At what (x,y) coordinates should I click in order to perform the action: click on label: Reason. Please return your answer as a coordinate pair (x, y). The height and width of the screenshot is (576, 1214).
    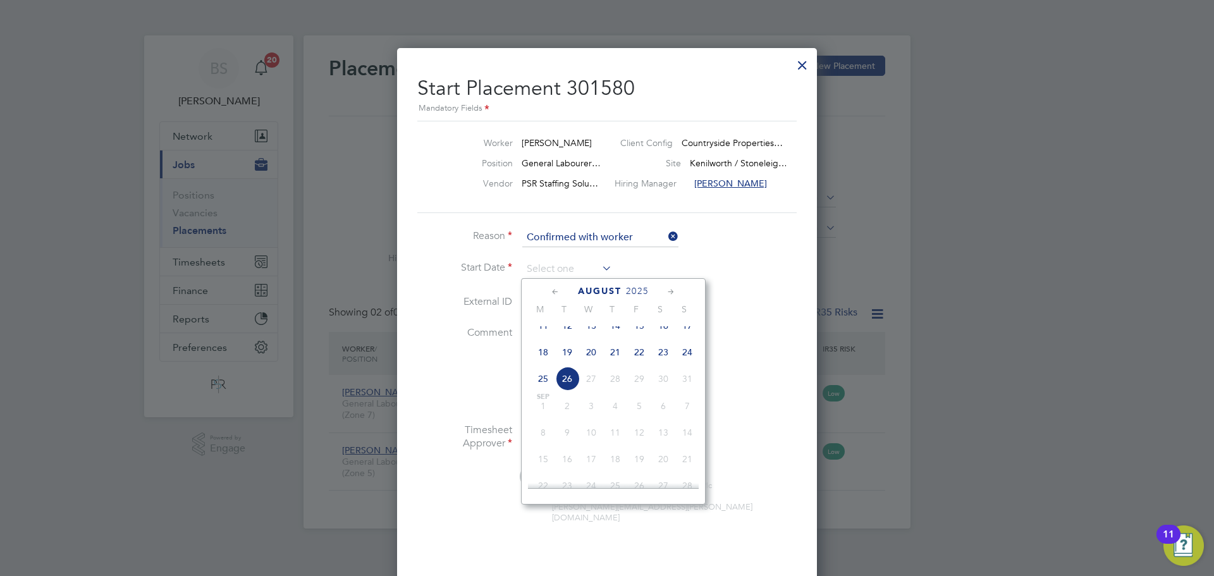
    Looking at the image, I should click on (465, 236).